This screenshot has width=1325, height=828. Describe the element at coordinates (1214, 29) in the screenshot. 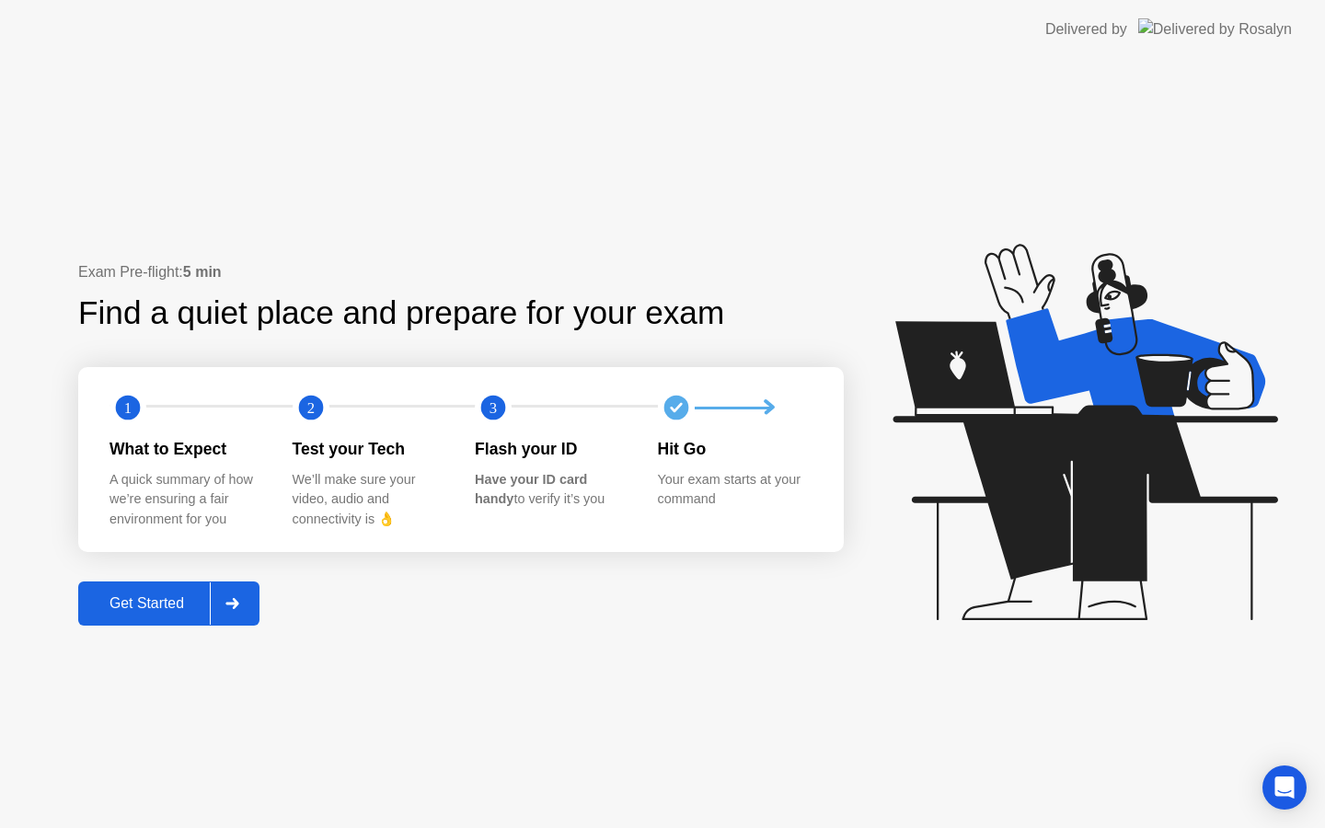

I see `img: Delivered by Rosalyn` at that location.